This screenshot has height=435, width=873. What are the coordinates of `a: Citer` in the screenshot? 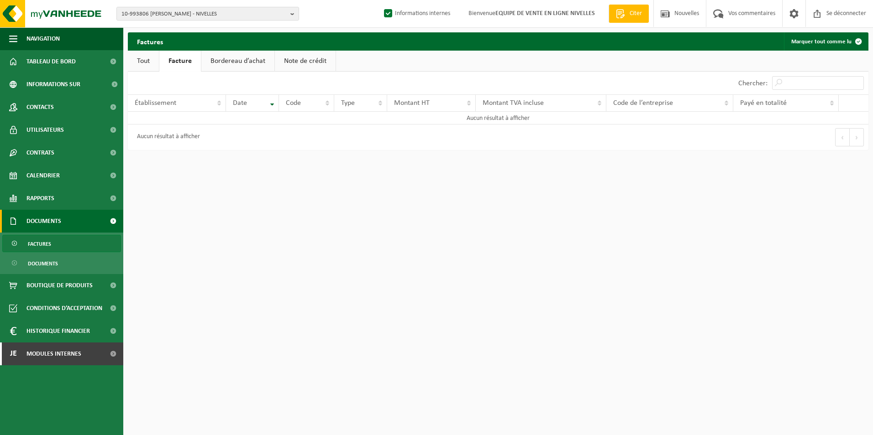 It's located at (628, 14).